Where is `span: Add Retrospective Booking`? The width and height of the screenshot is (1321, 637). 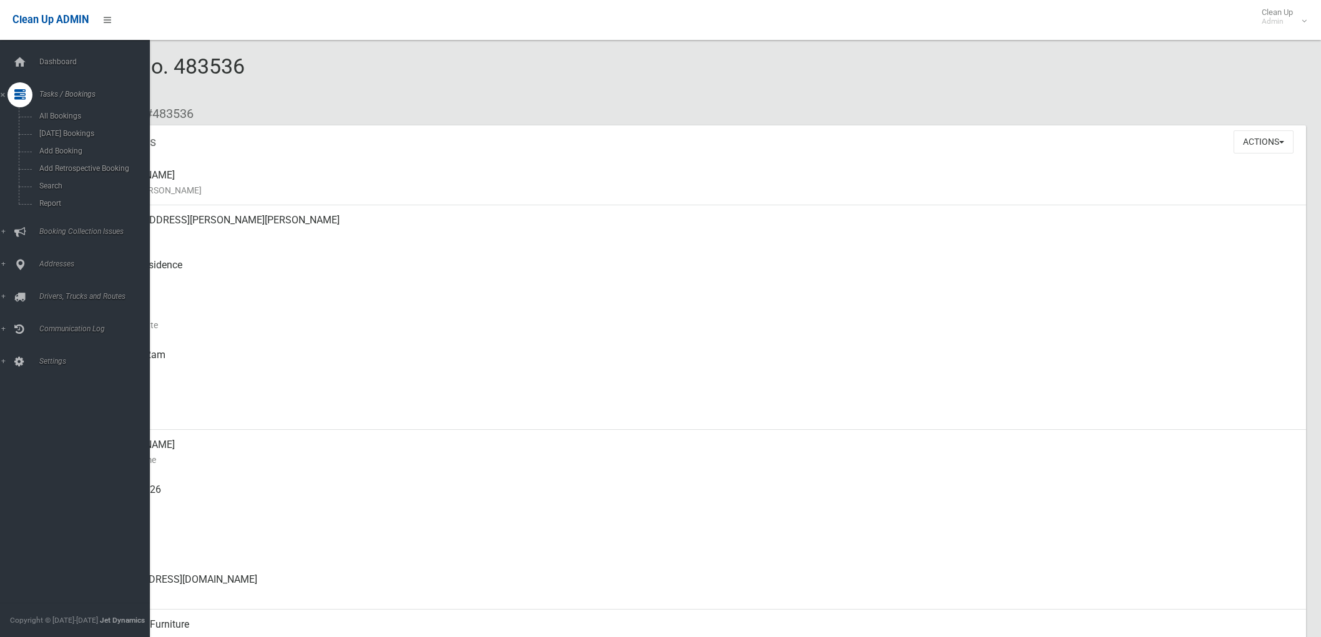
span: Add Retrospective Booking is located at coordinates (92, 169).